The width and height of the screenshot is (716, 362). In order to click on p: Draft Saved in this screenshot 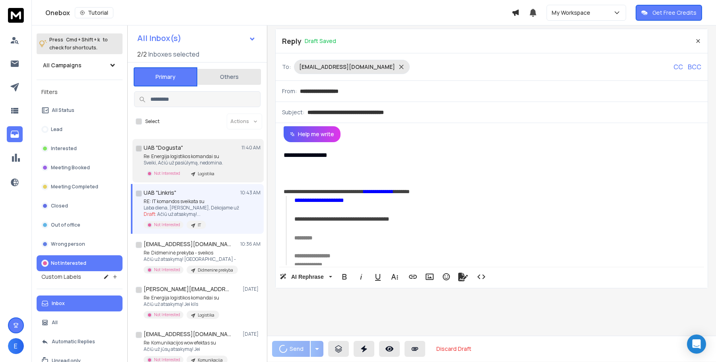, I will do `click(320, 41)`.